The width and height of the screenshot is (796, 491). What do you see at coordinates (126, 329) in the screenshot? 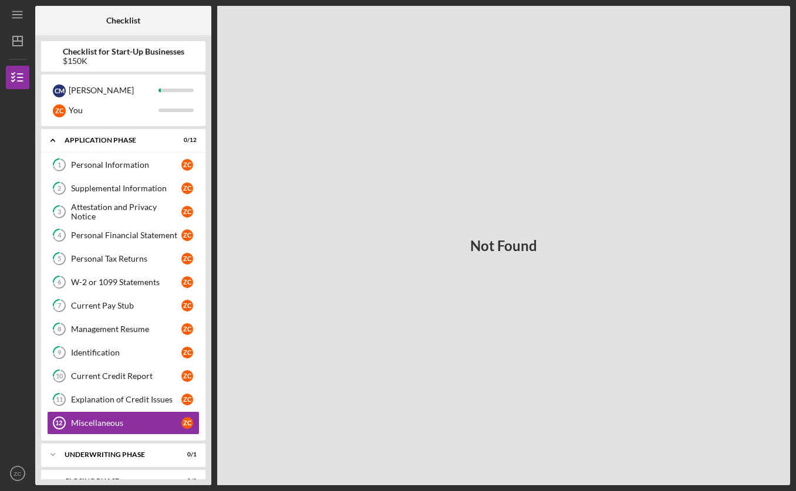
I see `div: Management Resume` at bounding box center [126, 329].